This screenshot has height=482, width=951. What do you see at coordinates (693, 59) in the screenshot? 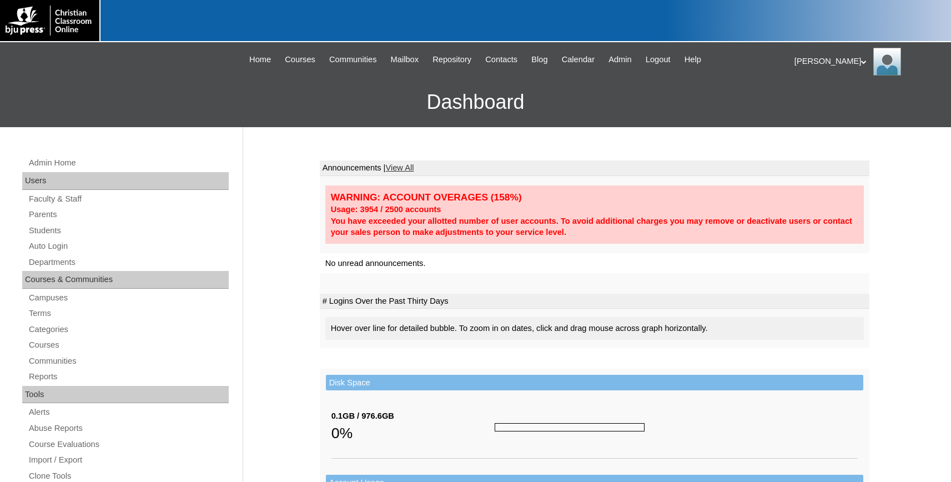
I see `span: Help` at bounding box center [693, 59].